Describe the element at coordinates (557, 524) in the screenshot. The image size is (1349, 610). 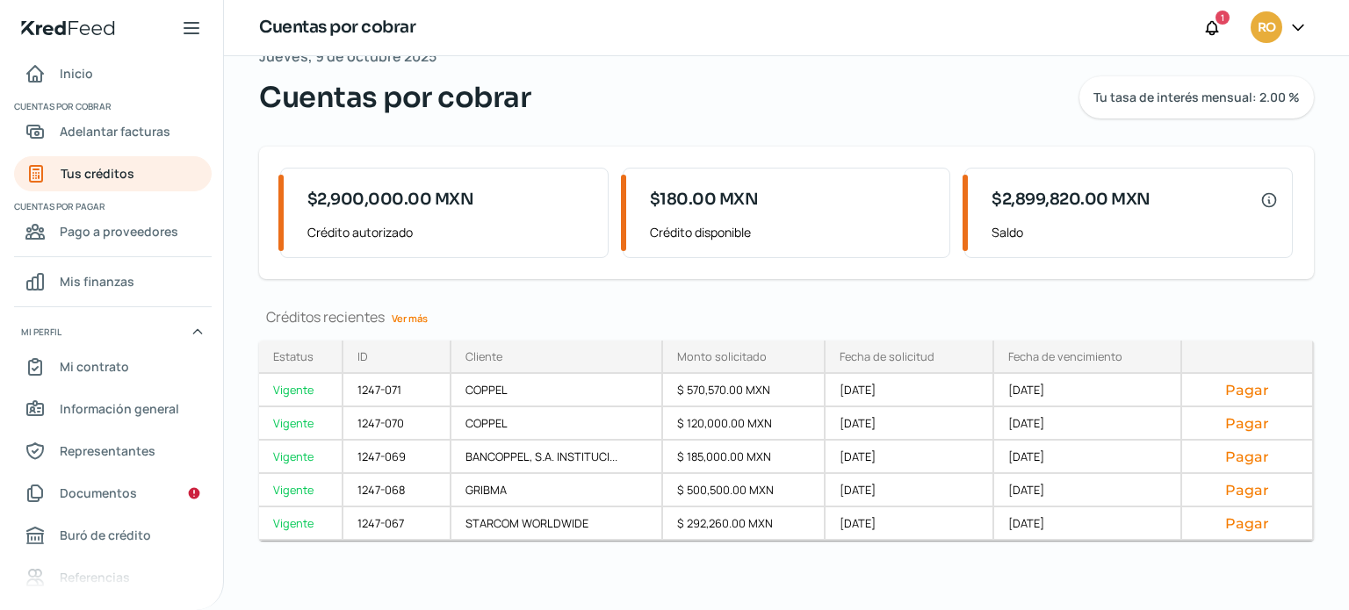
I see `div: STARCOM WORLDWIDE` at that location.